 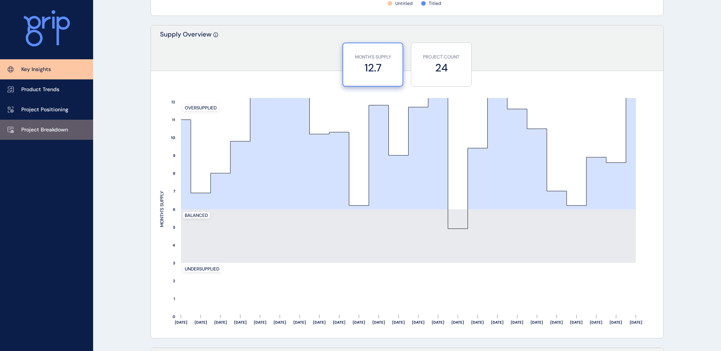 I want to click on p: Key Insights, so click(x=36, y=70).